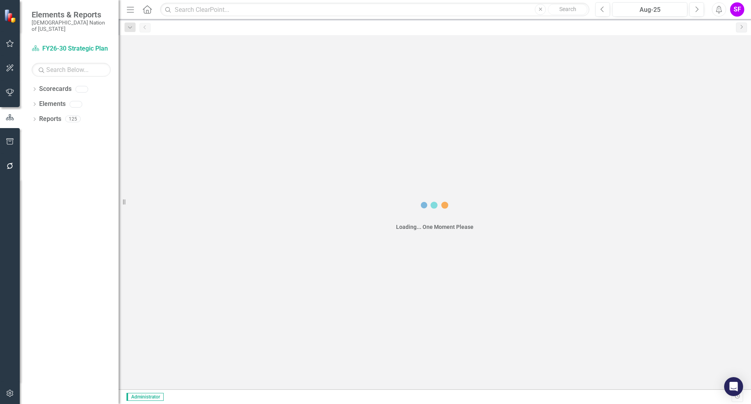 This screenshot has height=404, width=751. What do you see at coordinates (650, 9) in the screenshot?
I see `button: Aug-25` at bounding box center [650, 9].